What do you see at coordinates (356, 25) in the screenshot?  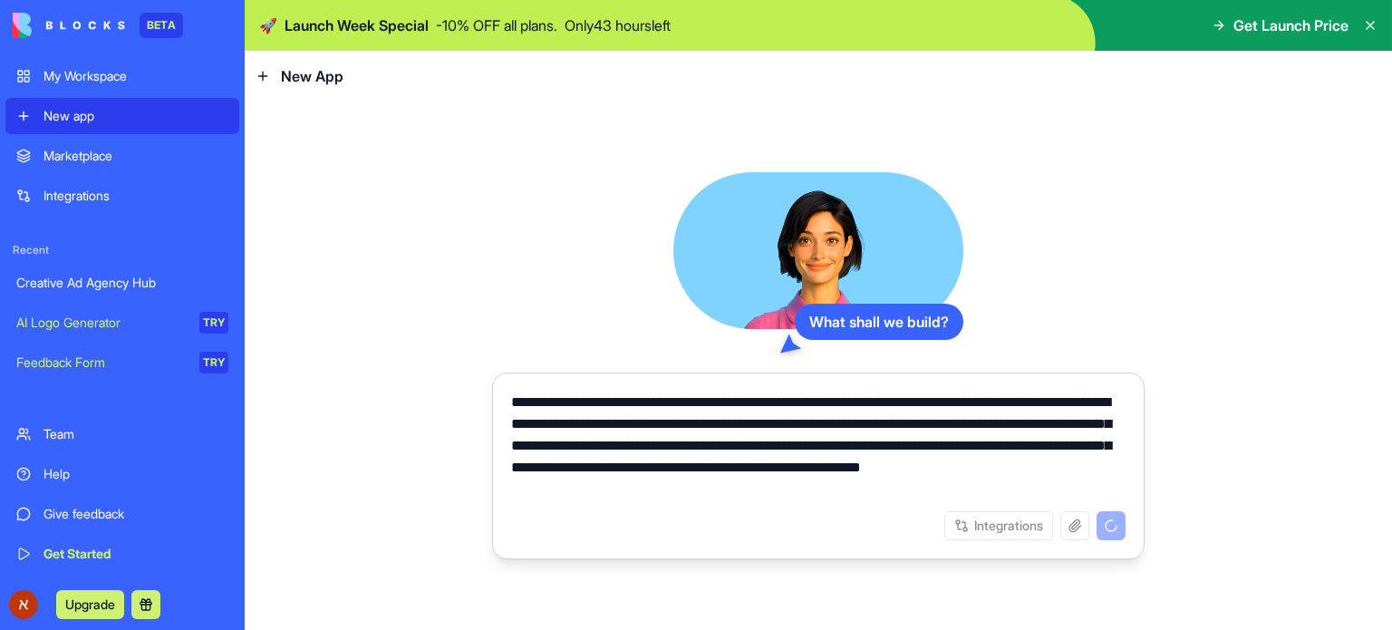 I see `span: Launch Week Special` at bounding box center [356, 25].